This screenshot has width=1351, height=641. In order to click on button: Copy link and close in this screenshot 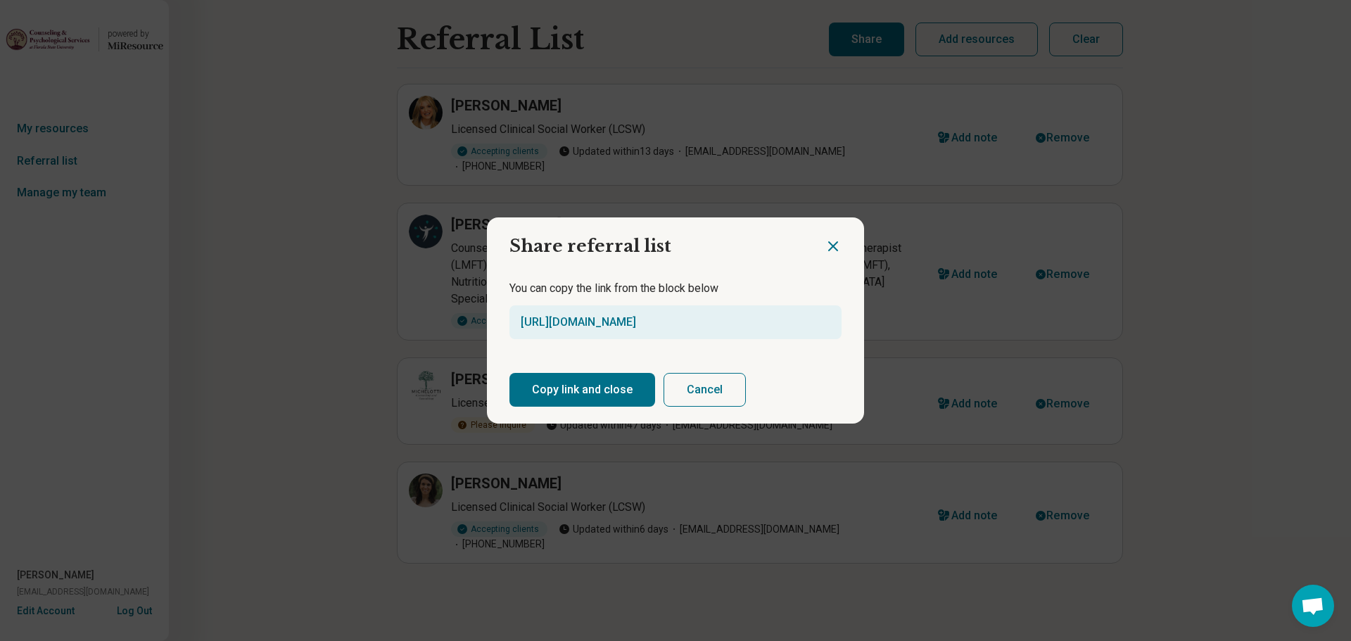, I will do `click(582, 390)`.